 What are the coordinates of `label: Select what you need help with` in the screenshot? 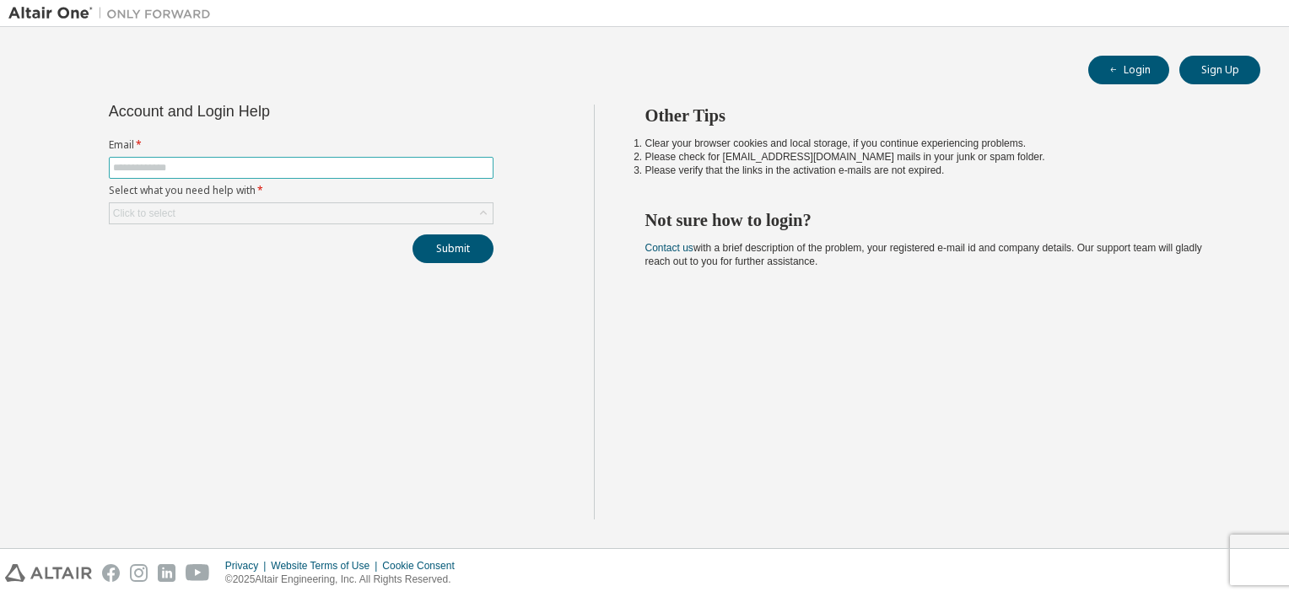 It's located at (301, 191).